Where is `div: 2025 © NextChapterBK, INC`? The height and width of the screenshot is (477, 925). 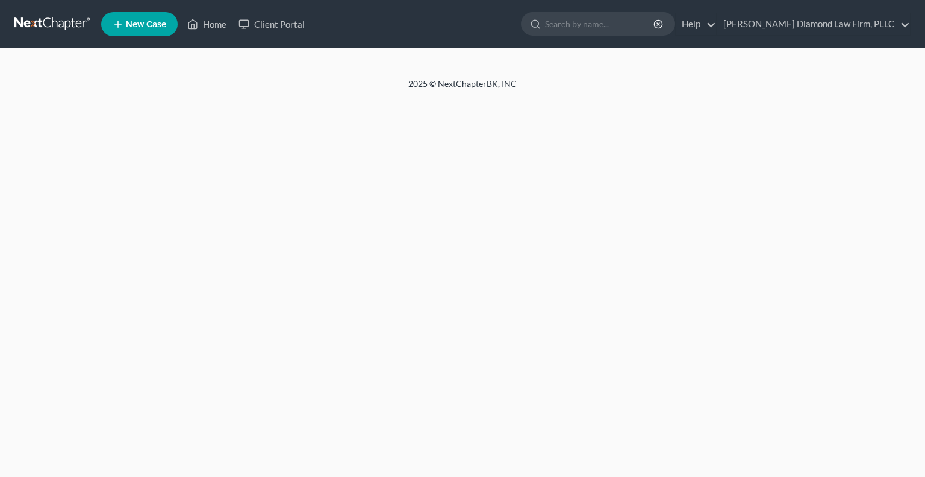 div: 2025 © NextChapterBK, INC is located at coordinates (463, 89).